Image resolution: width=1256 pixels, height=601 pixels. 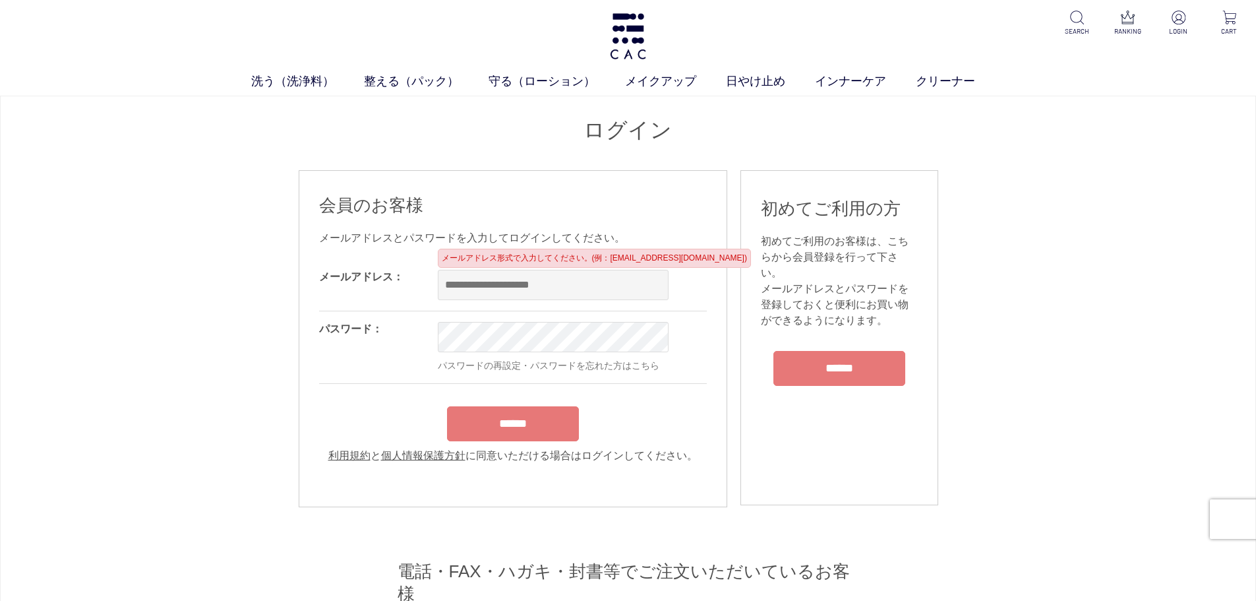 I want to click on a: 整える（パック）, so click(x=426, y=81).